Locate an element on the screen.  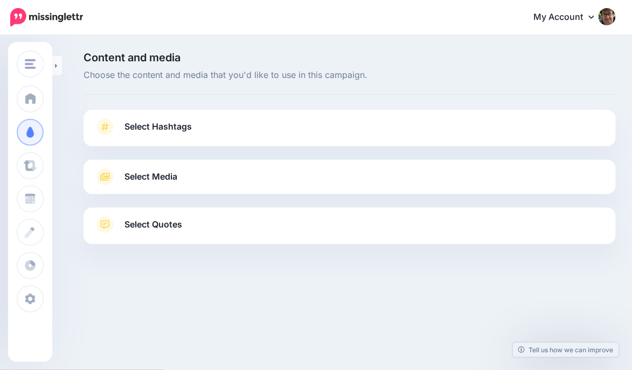
span: Choose the content and media that you'd like to use in this campaign. is located at coordinates (349, 75).